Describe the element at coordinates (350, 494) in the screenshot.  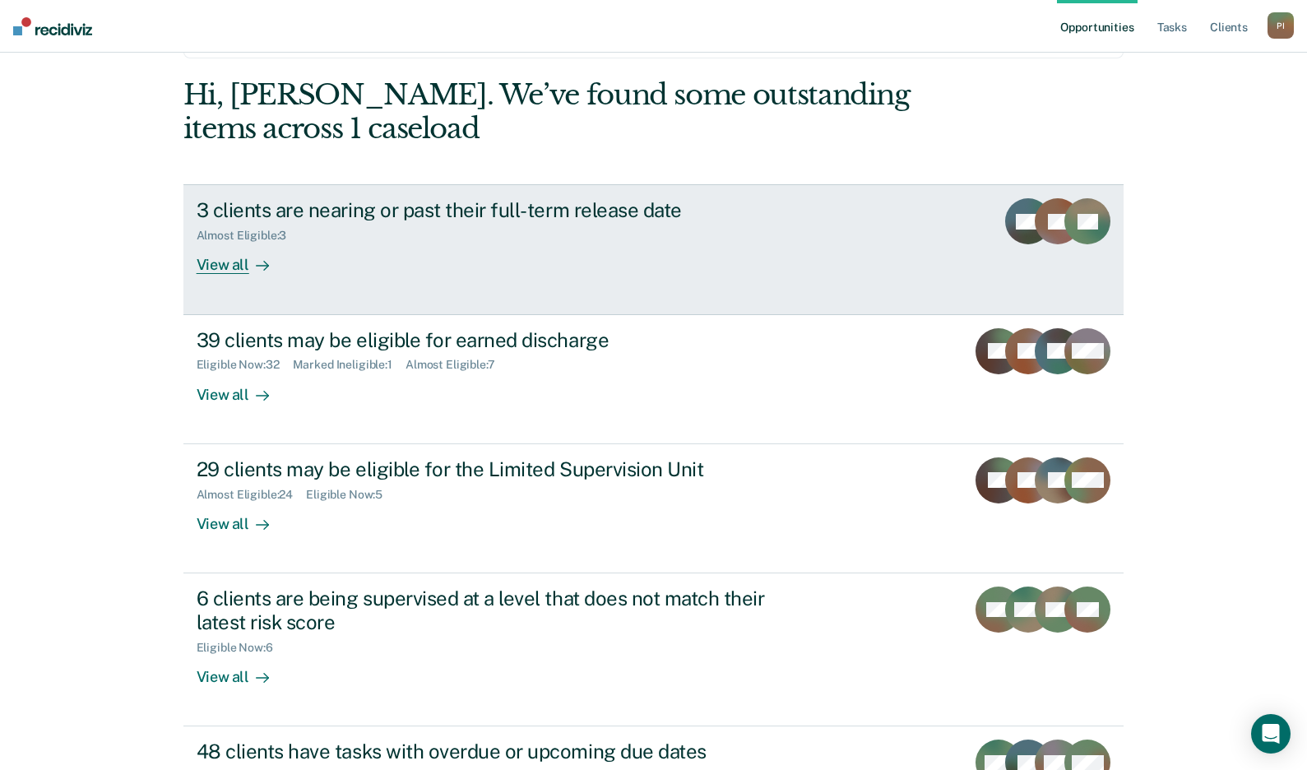
I see `div: Eligible Now : 5` at that location.